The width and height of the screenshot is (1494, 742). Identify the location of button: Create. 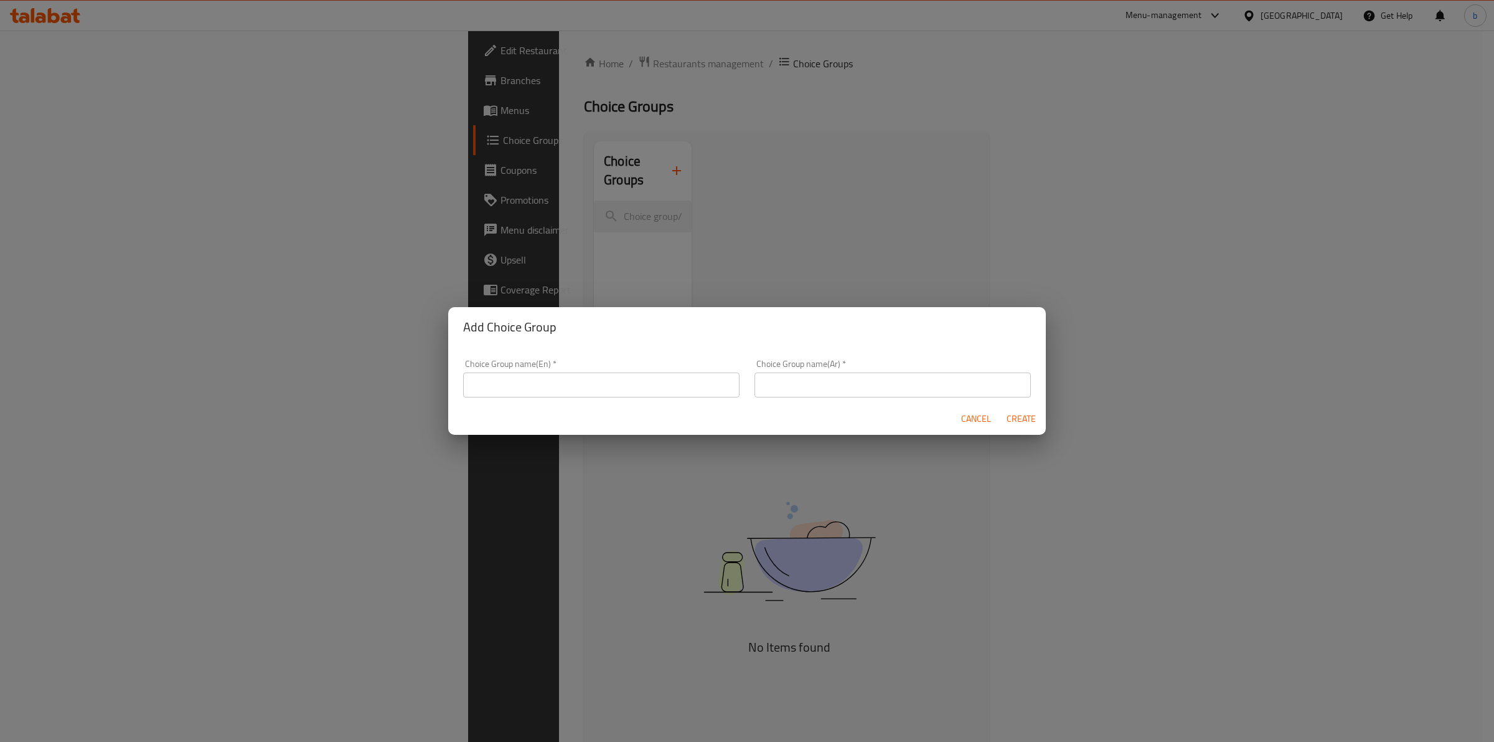
(1021, 418).